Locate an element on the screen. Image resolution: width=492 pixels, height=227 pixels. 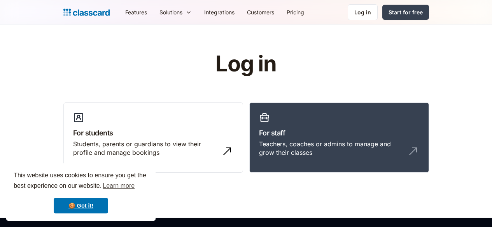
a: Integrations is located at coordinates (219, 12).